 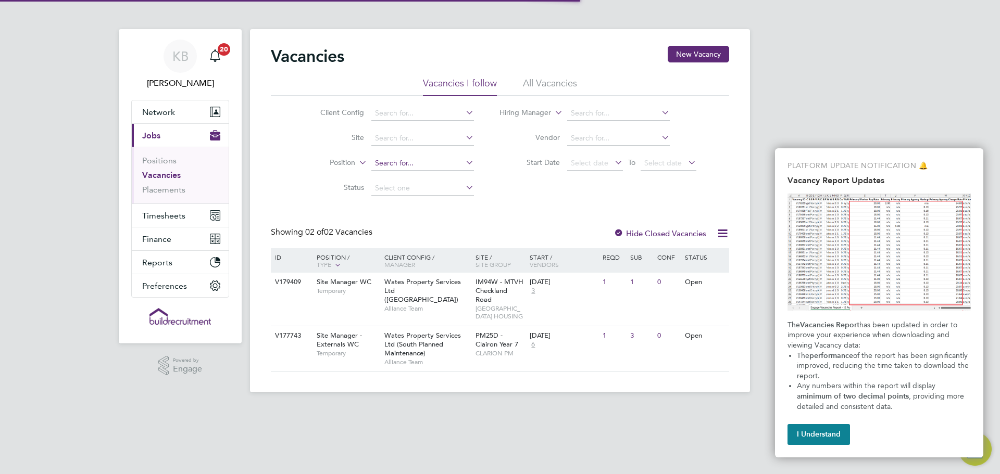 I want to click on strong: performance, so click(x=831, y=356).